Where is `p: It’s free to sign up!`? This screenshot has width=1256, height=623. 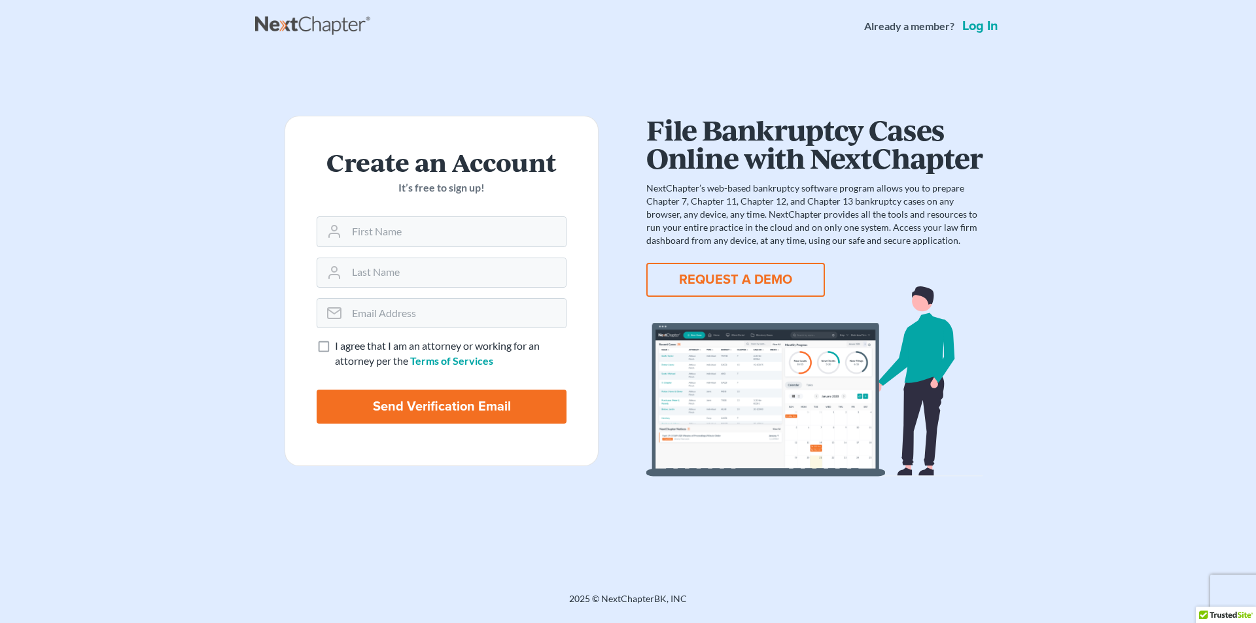
p: It’s free to sign up! is located at coordinates (441, 188).